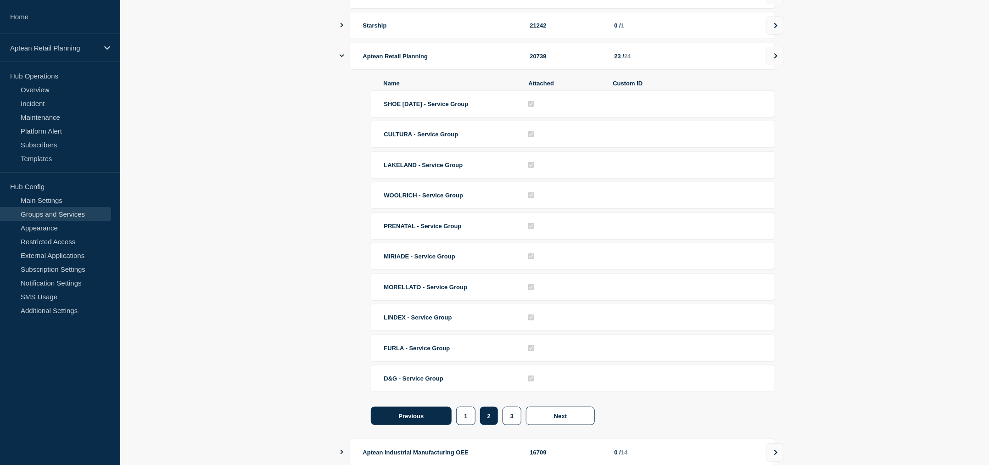 The image size is (989, 465). Describe the element at coordinates (567, 56) in the screenshot. I see `div: 20739` at that location.